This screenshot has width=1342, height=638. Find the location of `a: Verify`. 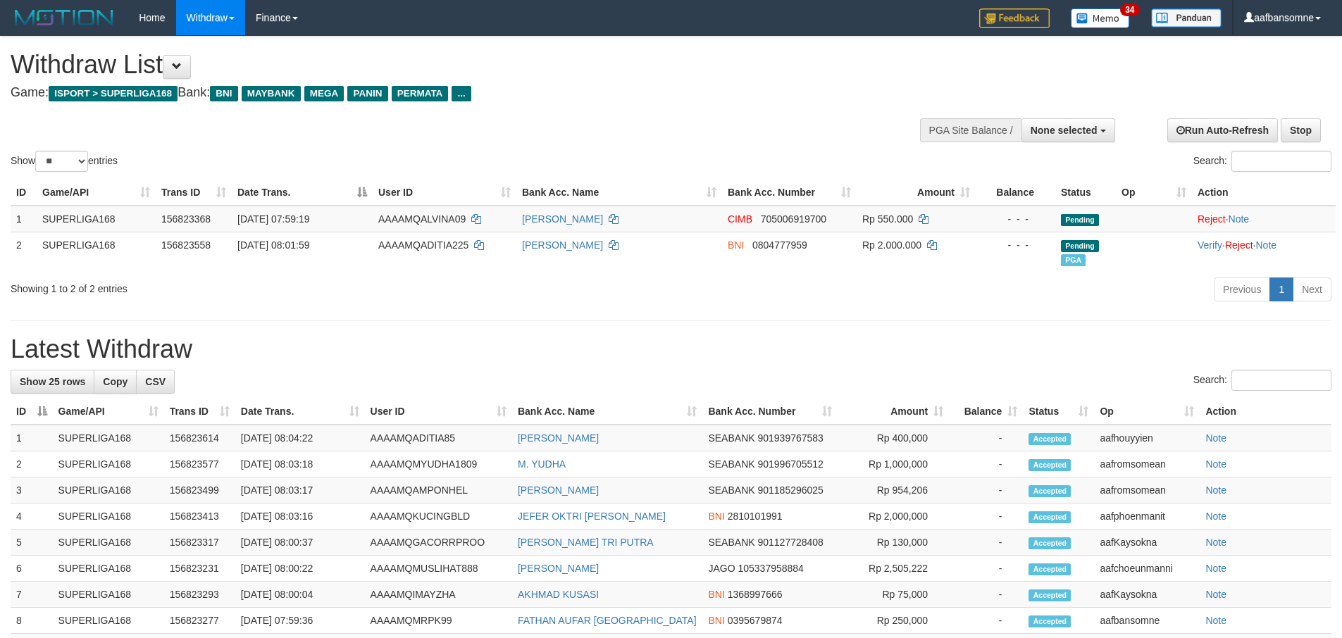

a: Verify is located at coordinates (1210, 245).